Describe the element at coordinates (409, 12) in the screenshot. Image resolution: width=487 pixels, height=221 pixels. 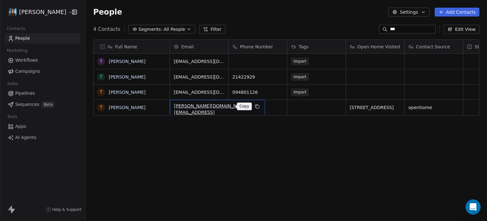
I see `button: Settings` at that location.